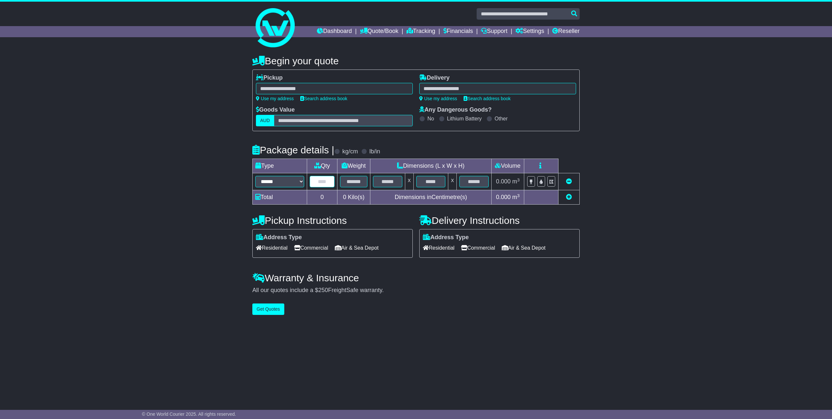 The image size is (832, 419). What do you see at coordinates (334, 32) in the screenshot?
I see `a: Dashboard` at bounding box center [334, 32].